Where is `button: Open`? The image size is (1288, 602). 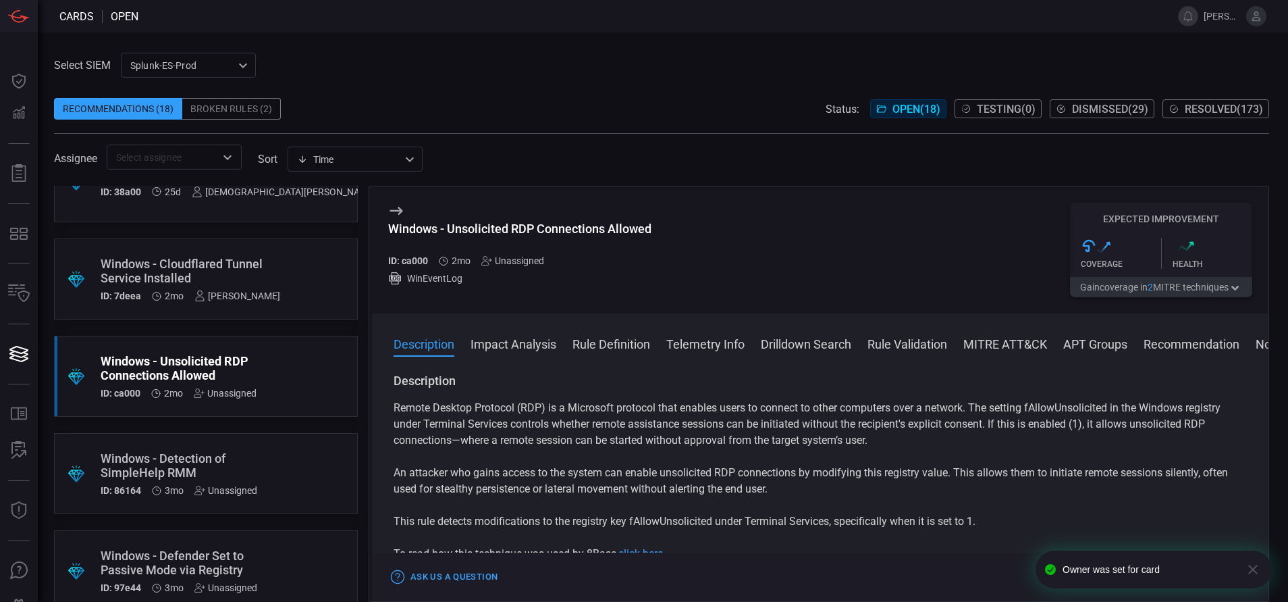
button: Open is located at coordinates (228, 157).